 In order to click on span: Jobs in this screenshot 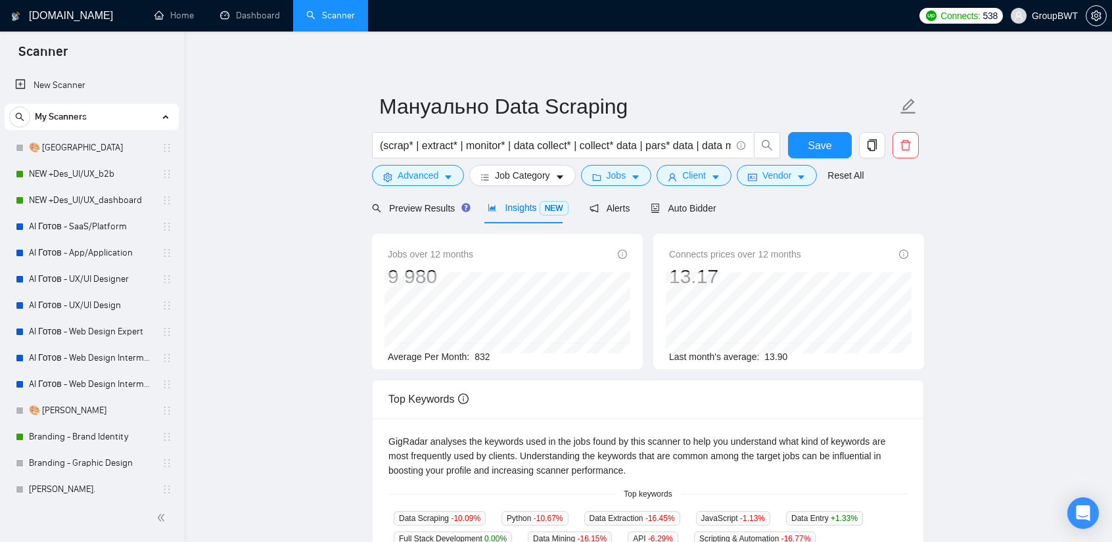, I will do `click(617, 176)`.